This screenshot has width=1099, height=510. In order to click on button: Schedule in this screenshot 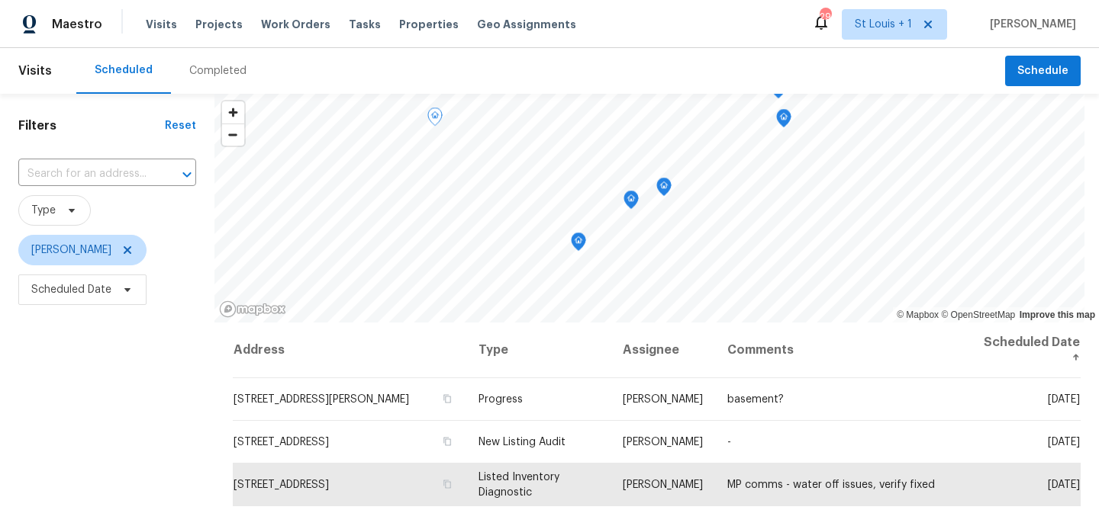, I will do `click(1042, 71)`.